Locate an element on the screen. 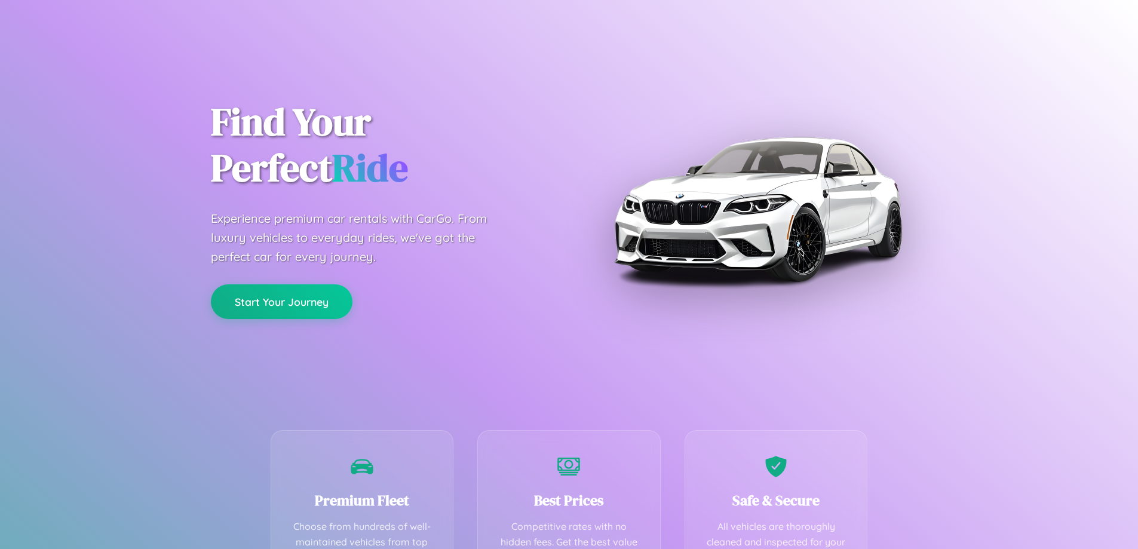  h3: Best Prices is located at coordinates (569, 500).